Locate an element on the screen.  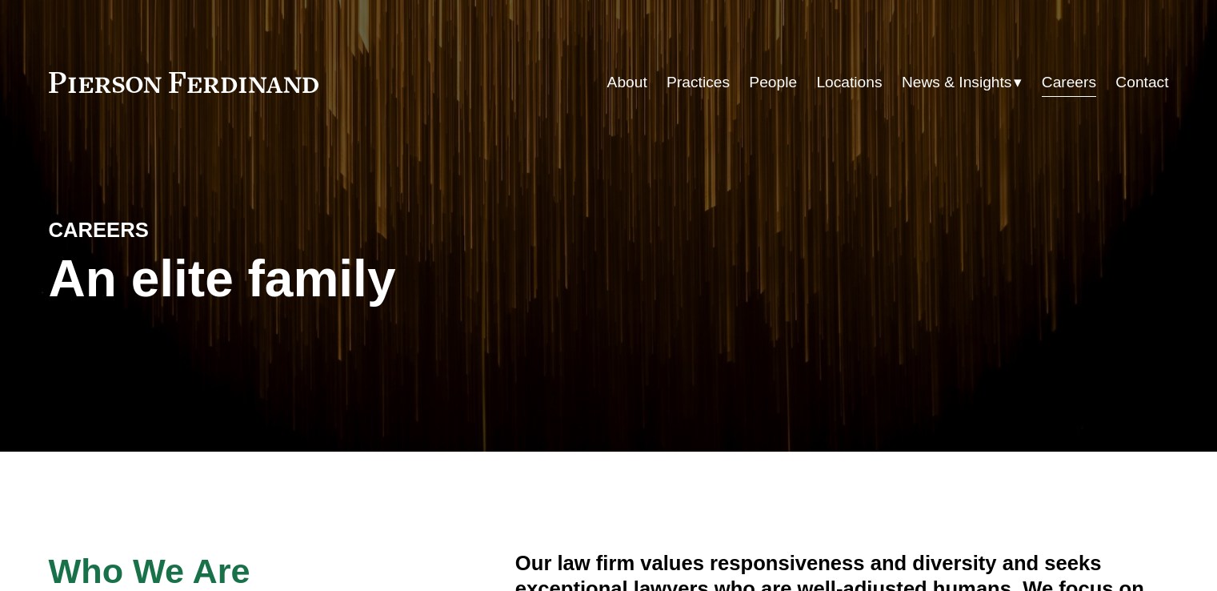
a: Practices is located at coordinates (698, 82).